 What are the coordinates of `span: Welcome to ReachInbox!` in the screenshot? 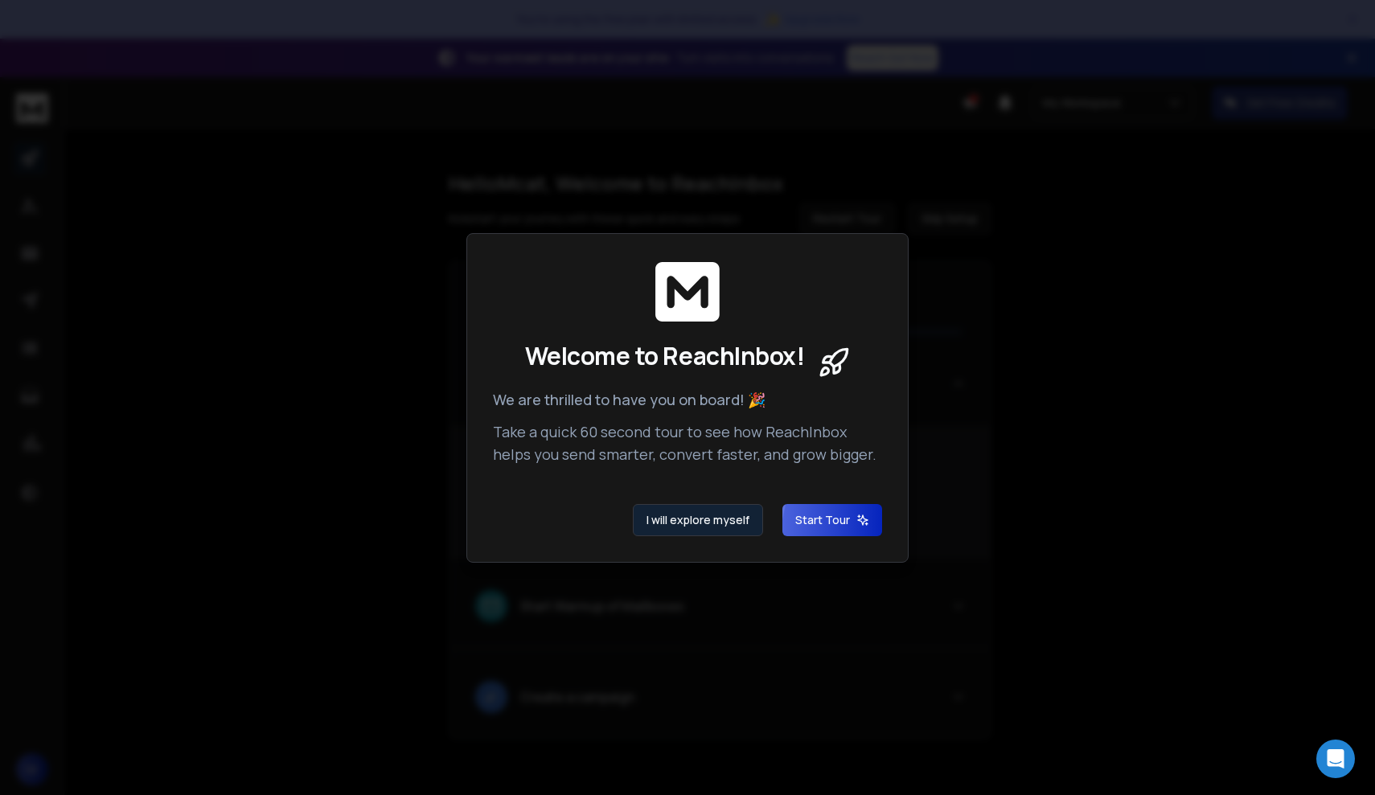 It's located at (664, 356).